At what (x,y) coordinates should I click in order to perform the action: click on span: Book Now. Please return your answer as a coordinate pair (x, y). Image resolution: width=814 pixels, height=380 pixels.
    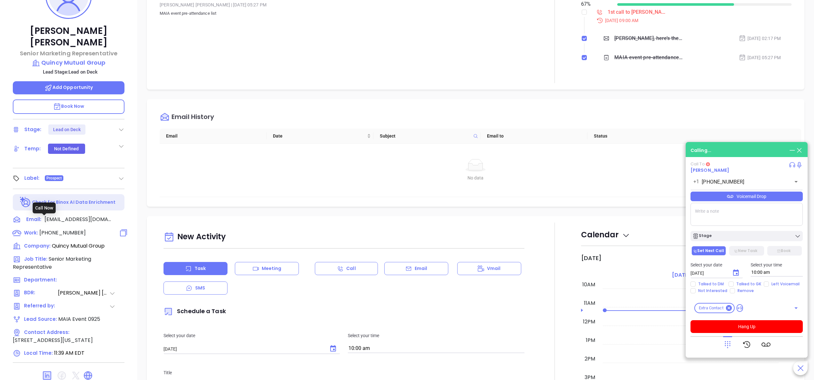
    Looking at the image, I should click on (69, 106).